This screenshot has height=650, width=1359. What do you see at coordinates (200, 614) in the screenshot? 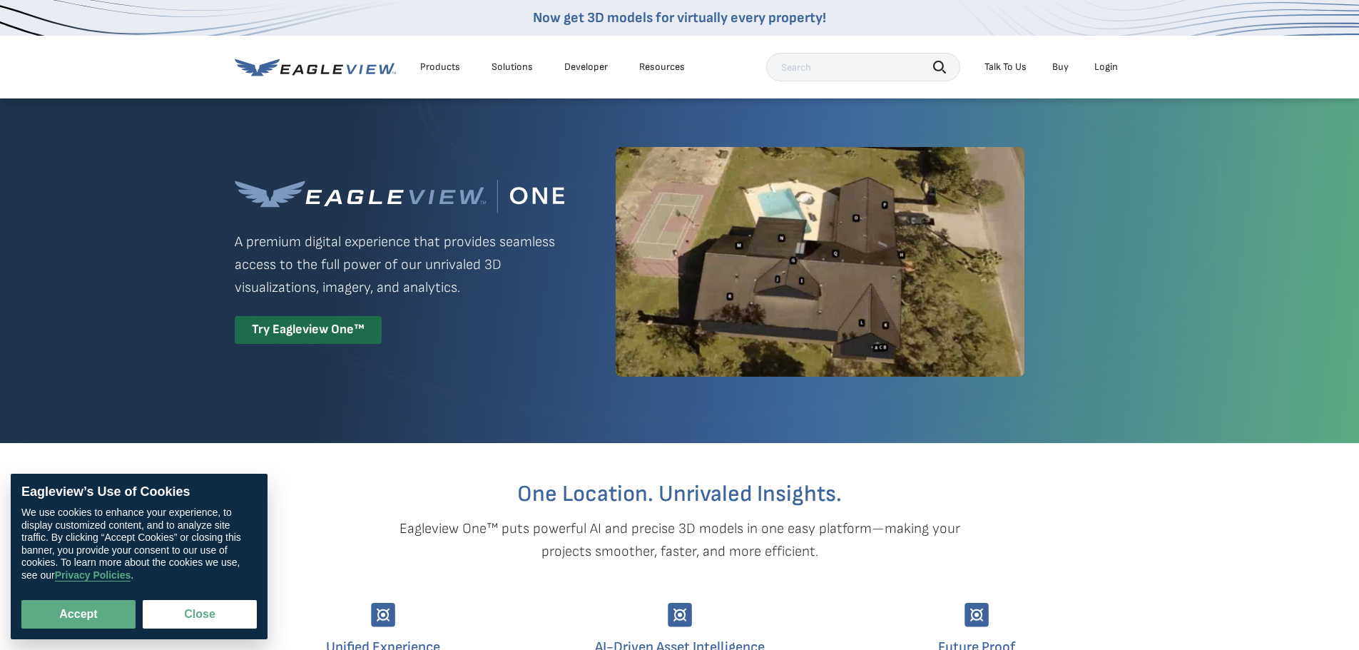
I see `button: Close` at bounding box center [200, 614].